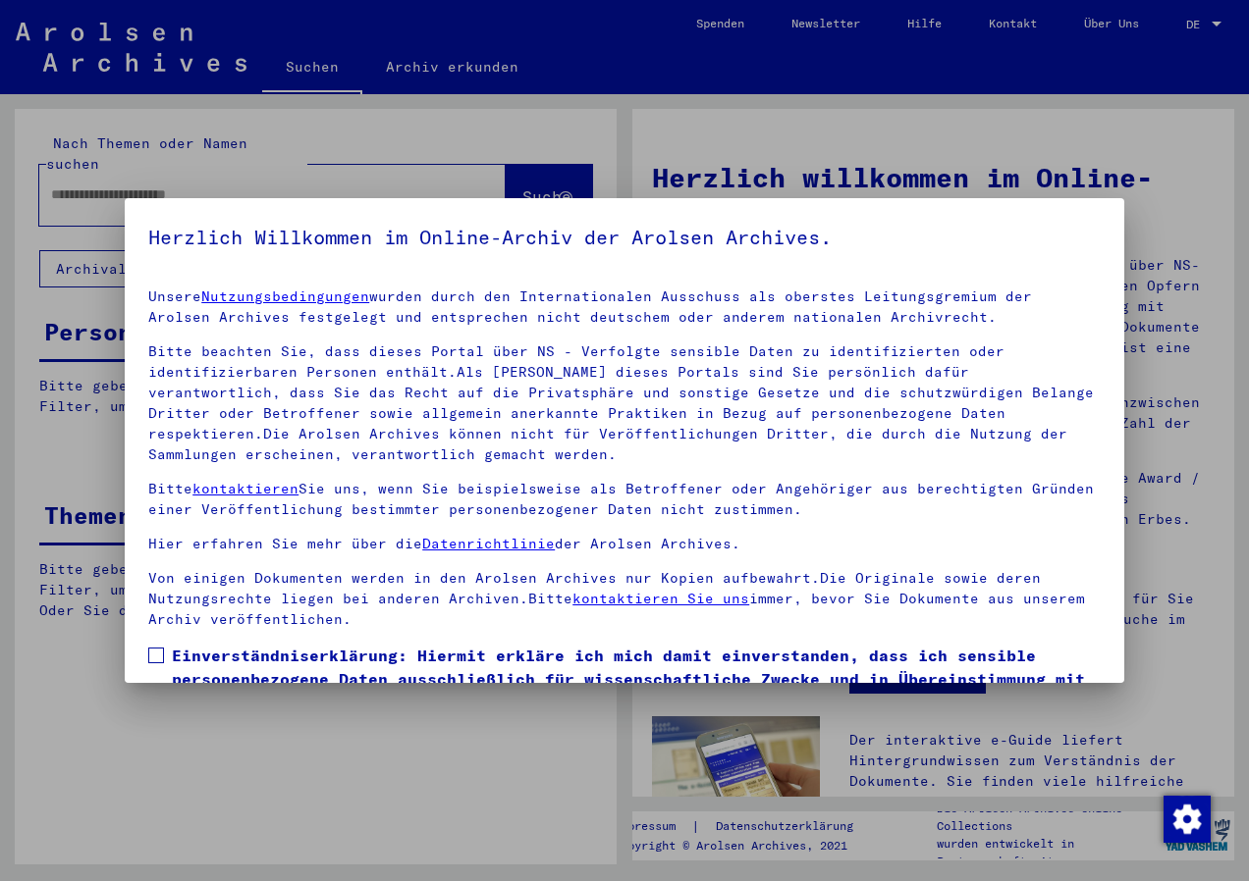 This screenshot has height=881, width=1249. What do you see at coordinates (624, 403) in the screenshot?
I see `p: Bitte beachten Sie, dass dieses Portal über NS - Verfolgte sensible Daten zu identifizierten oder...` at bounding box center [624, 403].